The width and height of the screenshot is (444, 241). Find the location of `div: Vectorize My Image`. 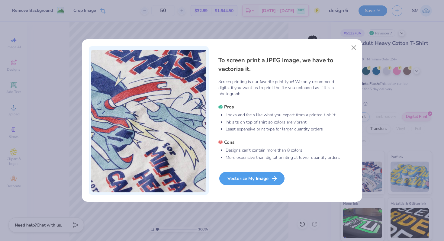

div: Vectorize My Image is located at coordinates (252, 179).